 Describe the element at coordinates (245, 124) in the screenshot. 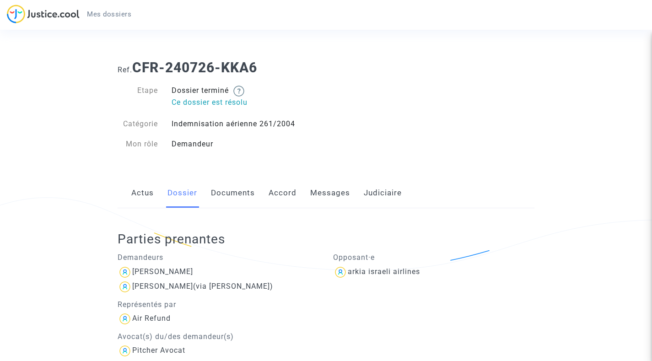

I see `div: Indemnisation aérienne 261/2004` at that location.